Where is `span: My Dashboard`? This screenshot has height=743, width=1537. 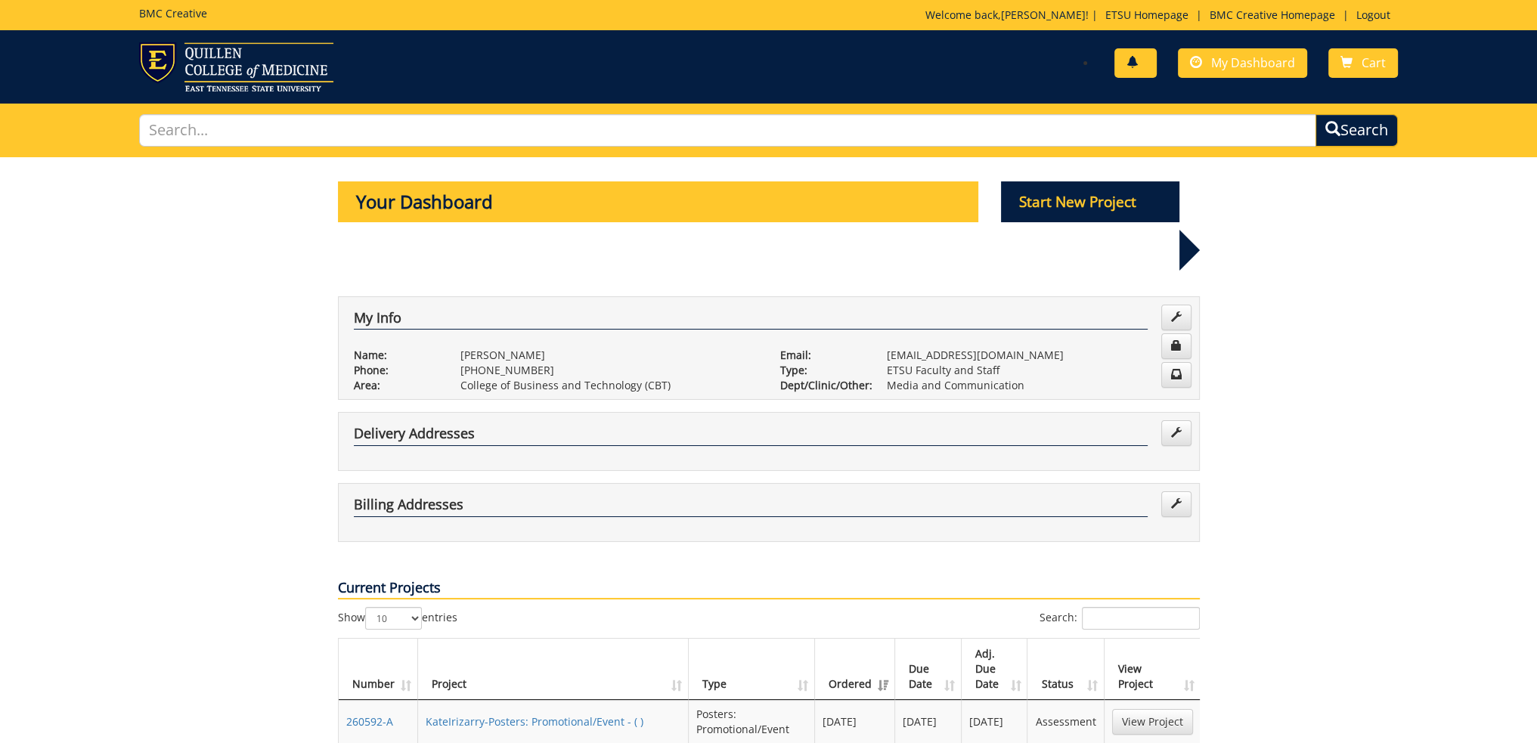 span: My Dashboard is located at coordinates (1253, 63).